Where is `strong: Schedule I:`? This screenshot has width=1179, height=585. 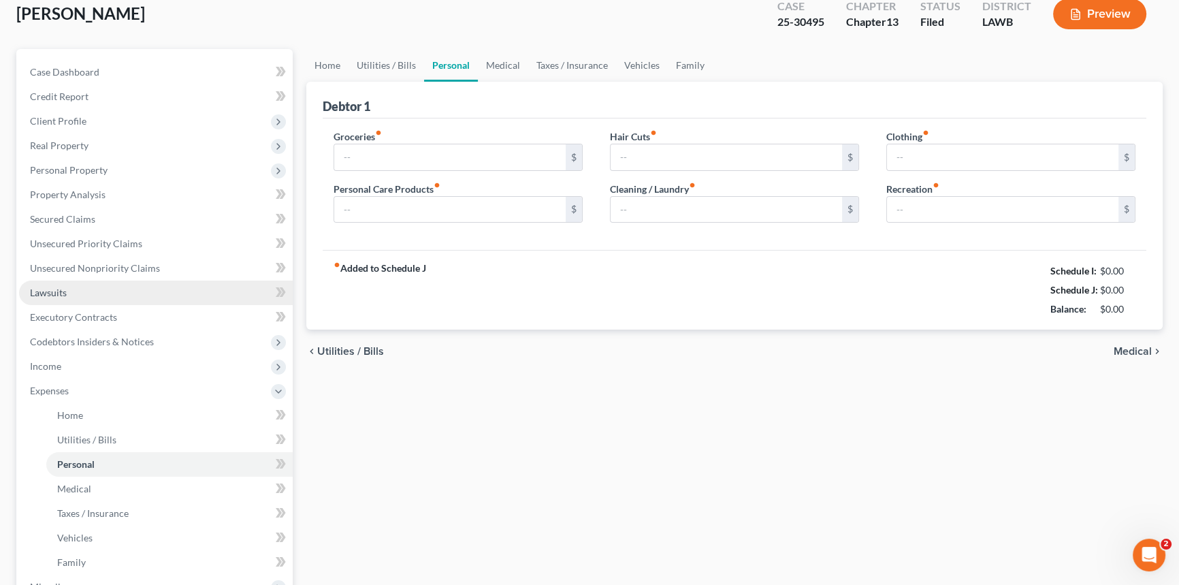 strong: Schedule I: is located at coordinates (1073, 270).